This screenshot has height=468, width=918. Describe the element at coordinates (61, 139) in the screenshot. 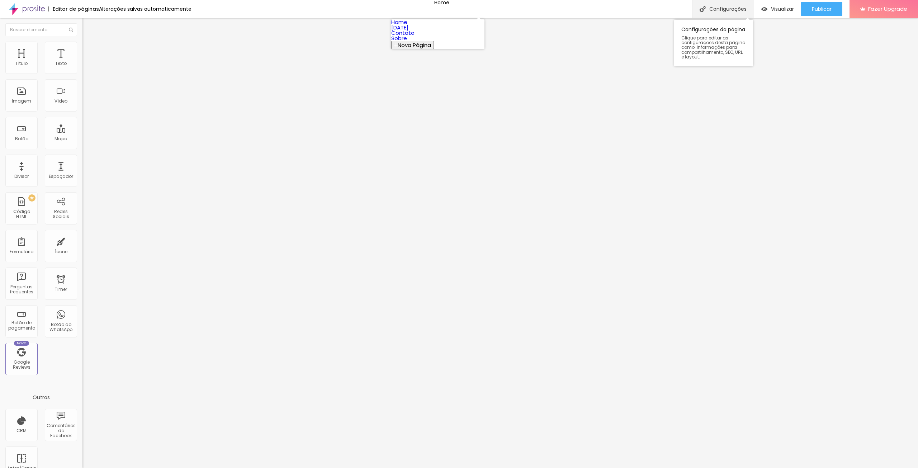

I see `div: Mapa` at that location.